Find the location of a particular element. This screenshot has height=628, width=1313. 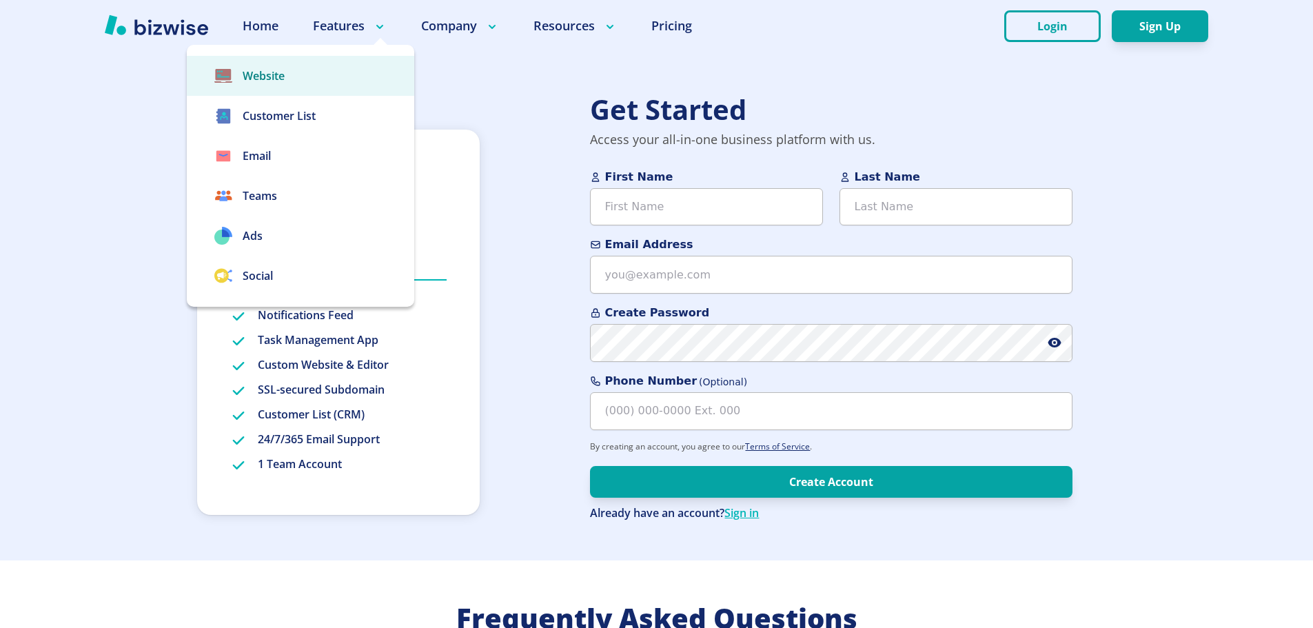

button: Sign Up is located at coordinates (1160, 26).